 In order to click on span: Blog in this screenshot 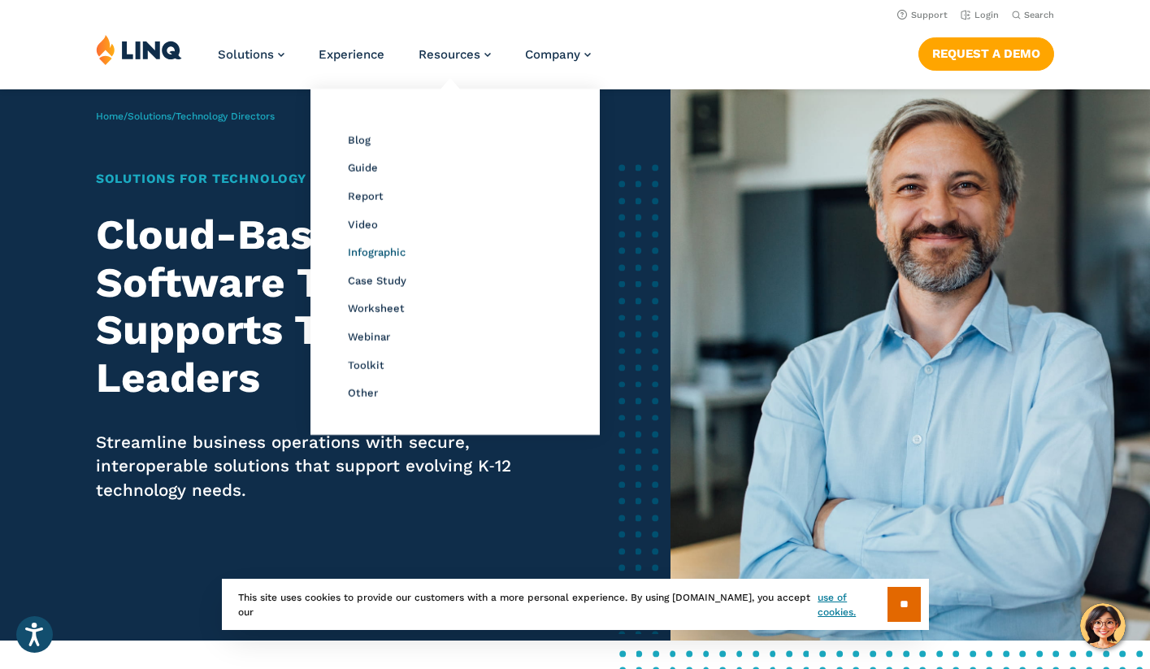, I will do `click(359, 140)`.